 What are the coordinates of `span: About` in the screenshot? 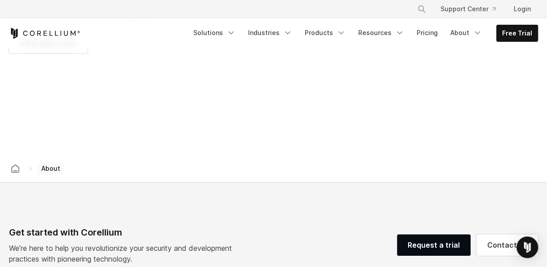 It's located at (51, 169).